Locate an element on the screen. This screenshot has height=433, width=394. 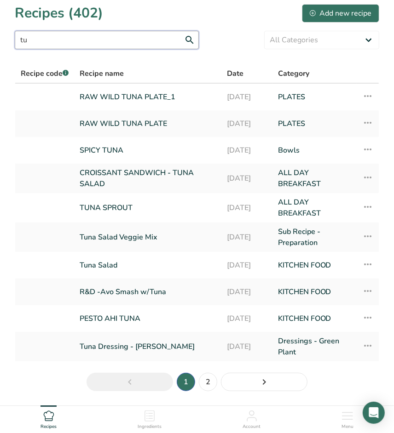
a: Tuna Salad Veggie Mix is located at coordinates (148, 237).